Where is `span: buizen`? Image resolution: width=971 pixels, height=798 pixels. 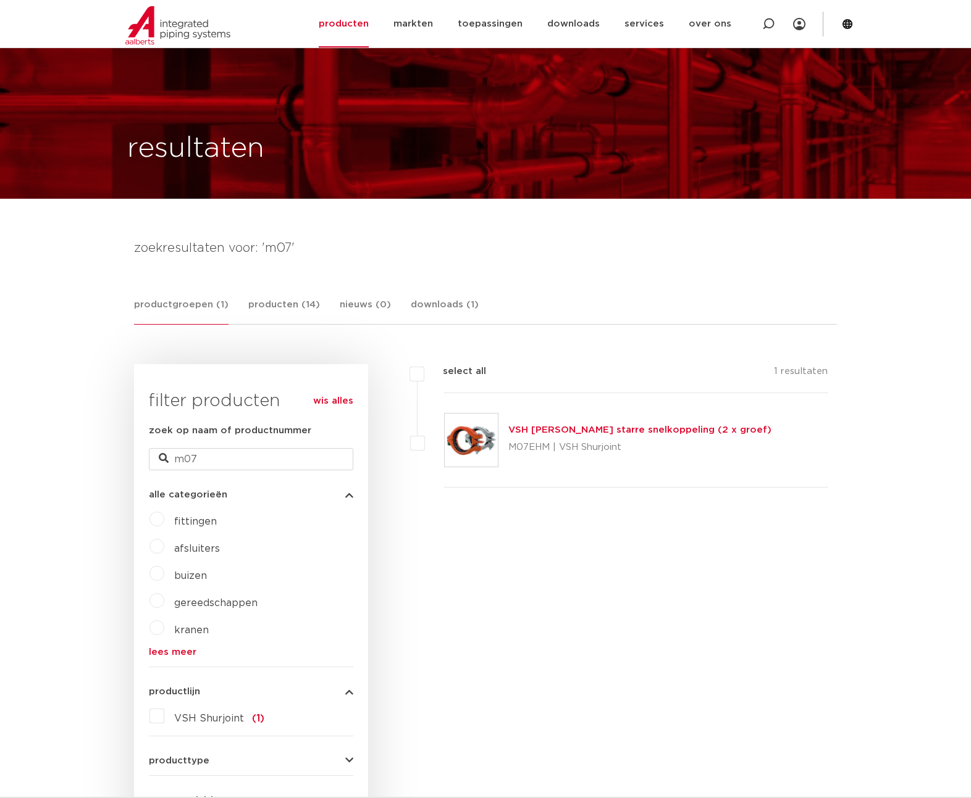
span: buizen is located at coordinates (190, 576).